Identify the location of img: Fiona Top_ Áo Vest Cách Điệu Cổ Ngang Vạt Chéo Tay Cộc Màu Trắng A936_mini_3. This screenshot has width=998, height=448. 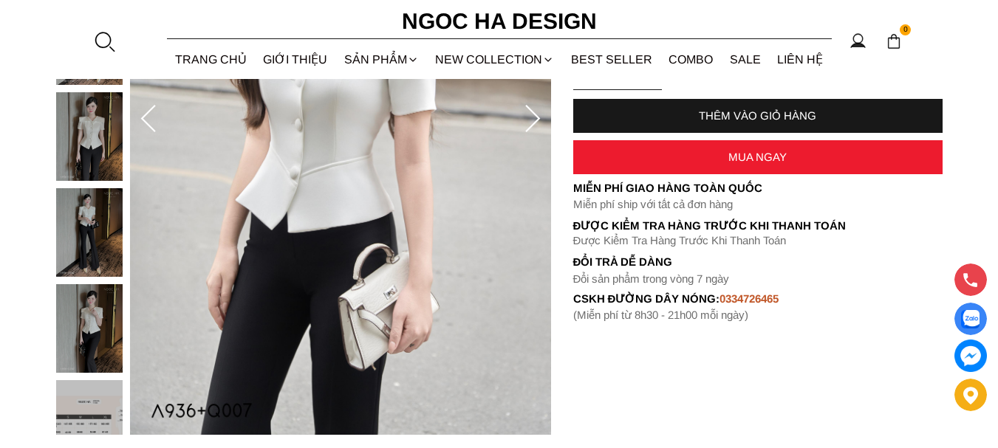
(89, 137).